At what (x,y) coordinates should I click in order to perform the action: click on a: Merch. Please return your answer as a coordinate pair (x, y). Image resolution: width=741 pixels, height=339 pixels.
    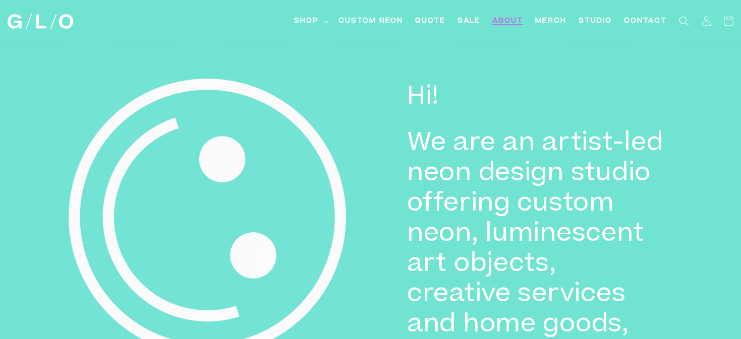
    Looking at the image, I should click on (550, 21).